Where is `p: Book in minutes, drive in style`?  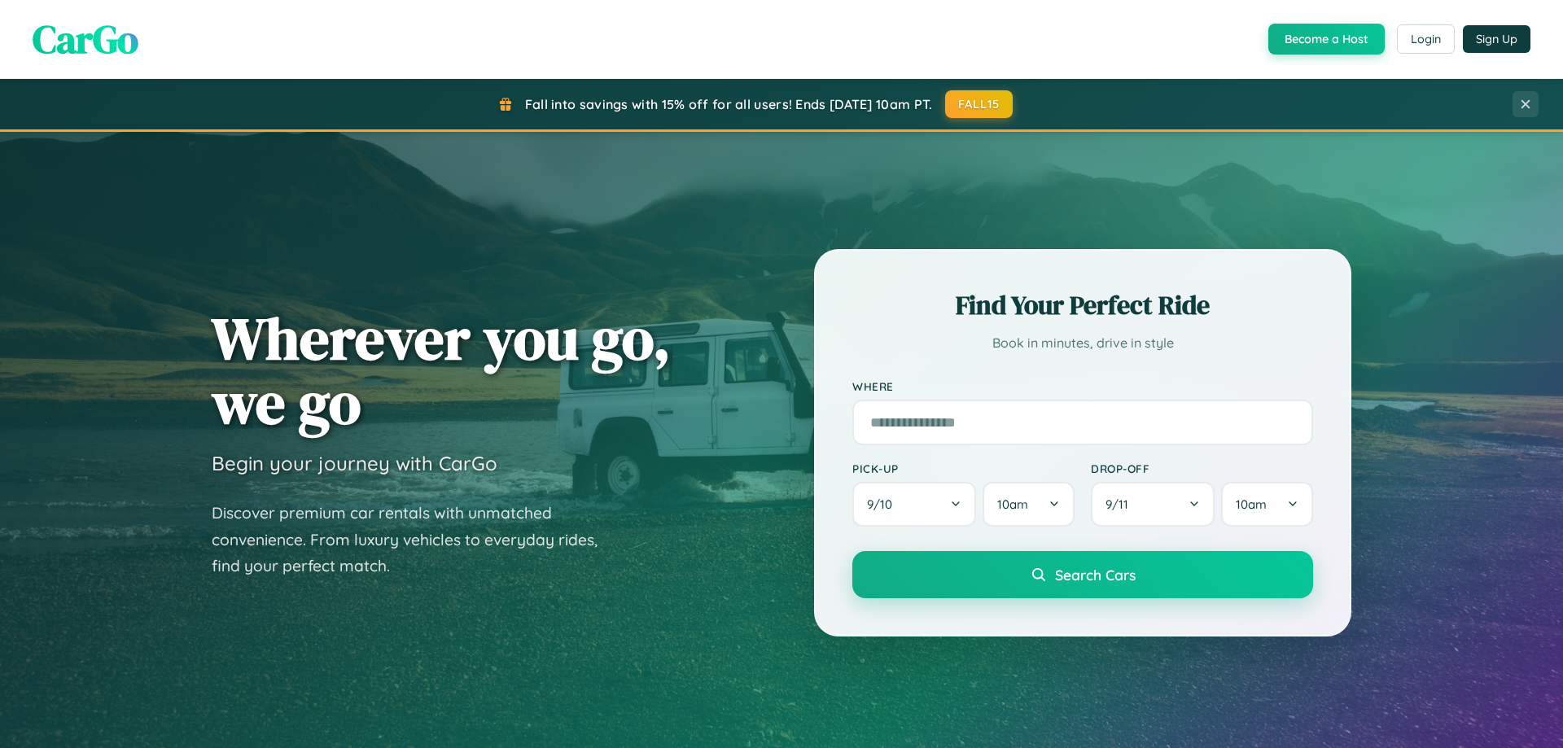 p: Book in minutes, drive in style is located at coordinates (1083, 343).